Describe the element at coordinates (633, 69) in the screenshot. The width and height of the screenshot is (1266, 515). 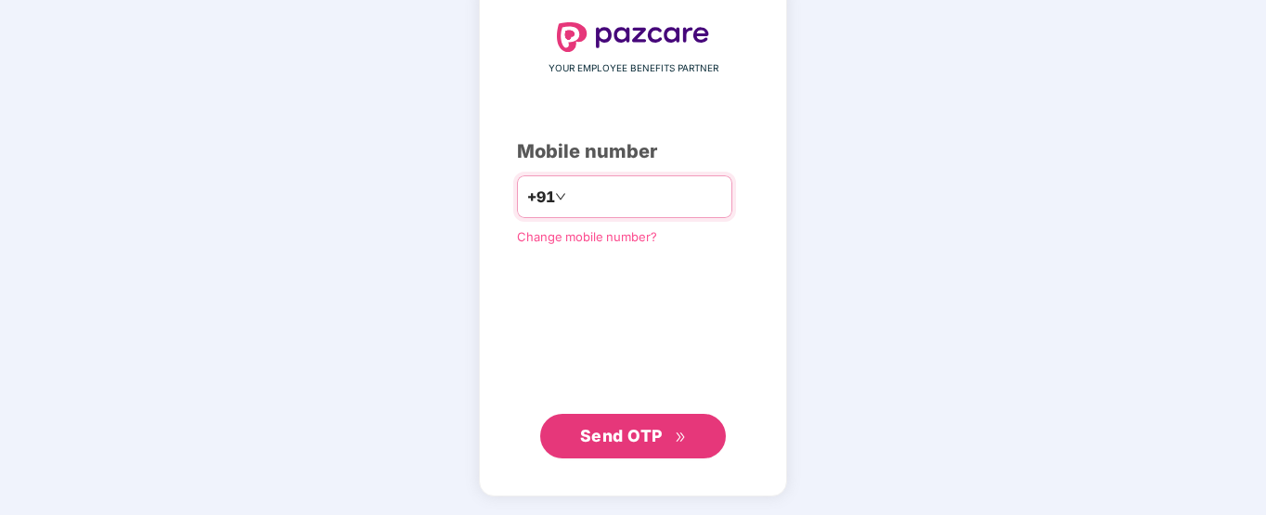
I see `span: YOUR EMPLOYEE BENEFITS PARTNER` at that location.